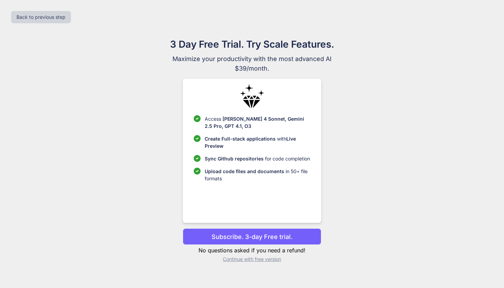 The width and height of the screenshot is (504, 288). Describe the element at coordinates (252, 44) in the screenshot. I see `h1: 3 Day Free Trial. Try Scale Features.` at that location.